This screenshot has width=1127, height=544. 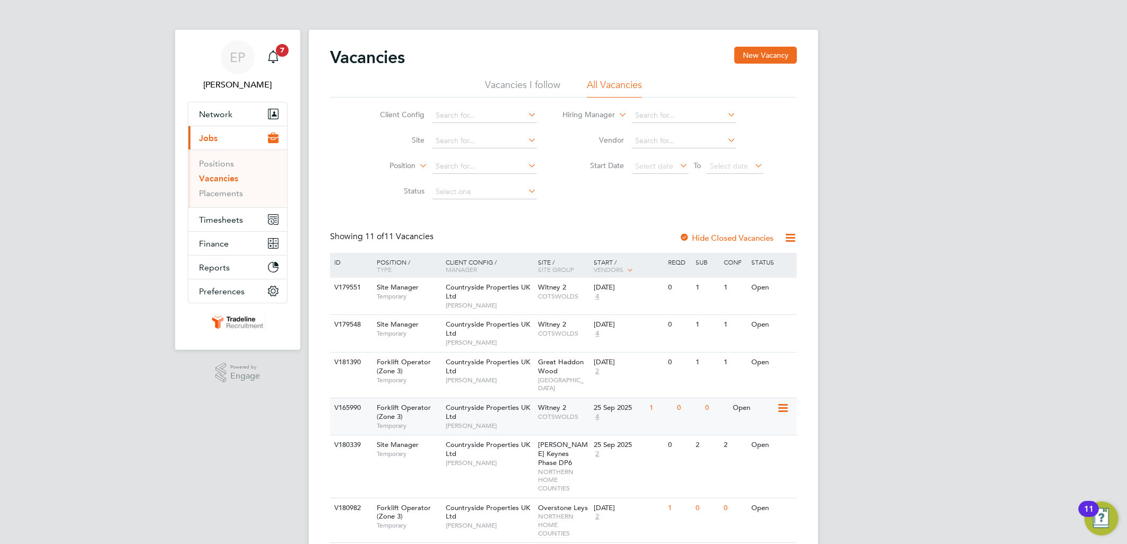 What do you see at coordinates (238, 138) in the screenshot?
I see `button: Jobs` at bounding box center [238, 138].